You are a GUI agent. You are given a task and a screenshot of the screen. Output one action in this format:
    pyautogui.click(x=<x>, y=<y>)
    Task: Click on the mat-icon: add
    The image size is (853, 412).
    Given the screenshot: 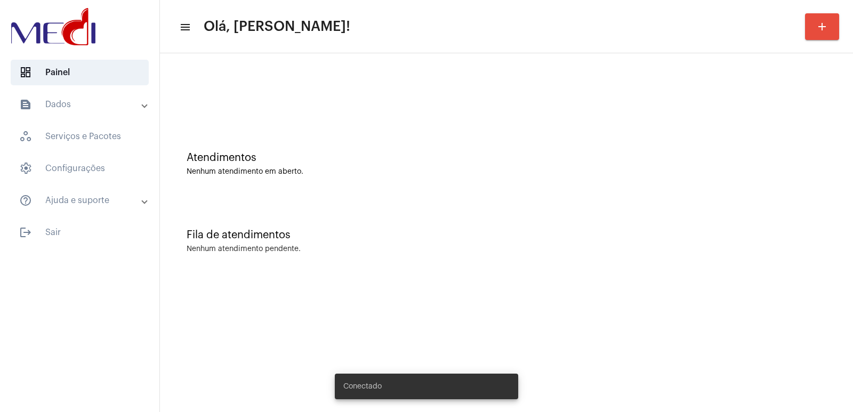 What is the action you would take?
    pyautogui.click(x=822, y=27)
    